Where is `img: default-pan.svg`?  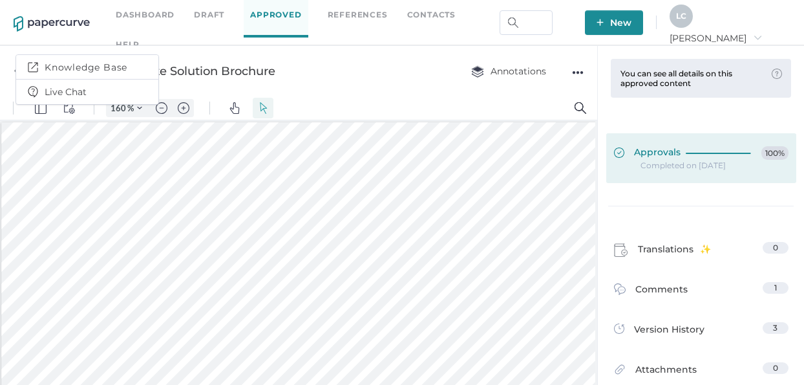 img: default-pan.svg is located at coordinates (235, 12).